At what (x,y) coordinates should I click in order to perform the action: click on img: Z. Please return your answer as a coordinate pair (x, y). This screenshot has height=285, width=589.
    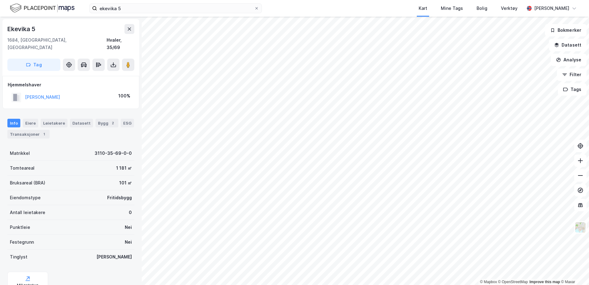
    Looking at the image, I should click on (581, 227).